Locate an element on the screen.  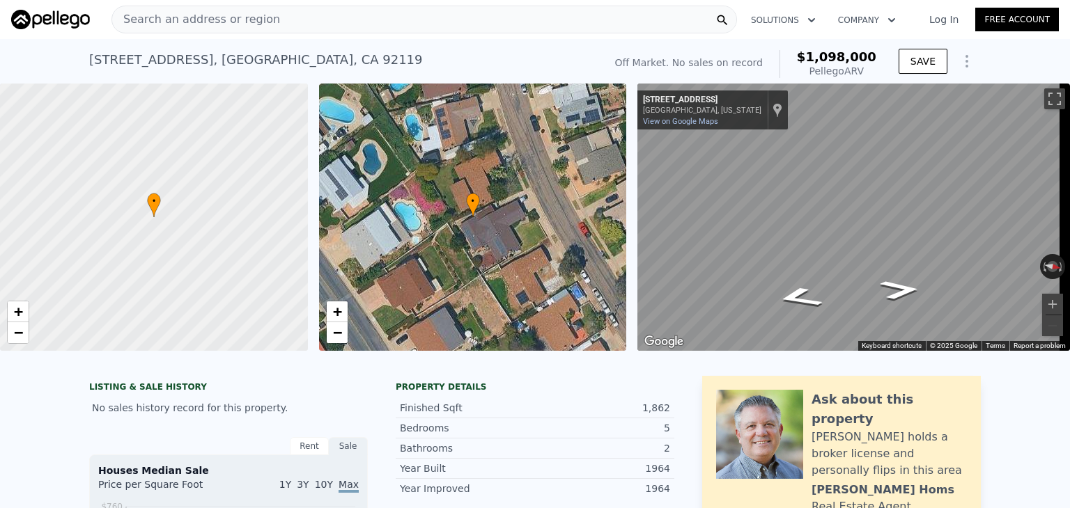
div: Bathrooms is located at coordinates (467, 449).